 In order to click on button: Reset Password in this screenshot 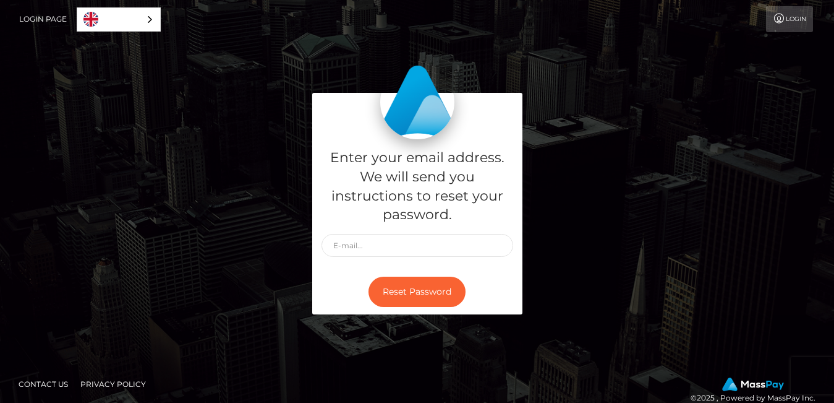, I will do `click(417, 291)`.